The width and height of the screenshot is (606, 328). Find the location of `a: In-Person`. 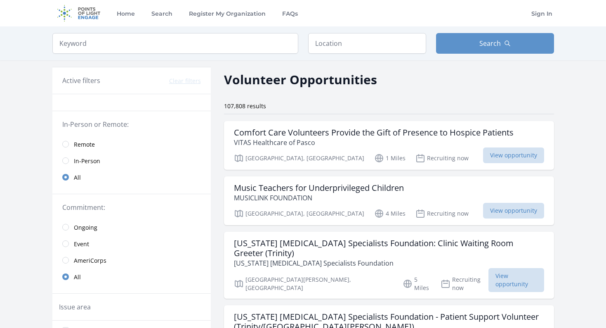

a: In-Person is located at coordinates (132, 161).